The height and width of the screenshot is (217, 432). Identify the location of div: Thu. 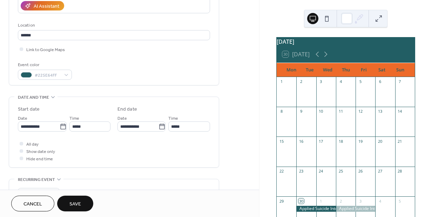
(346, 70).